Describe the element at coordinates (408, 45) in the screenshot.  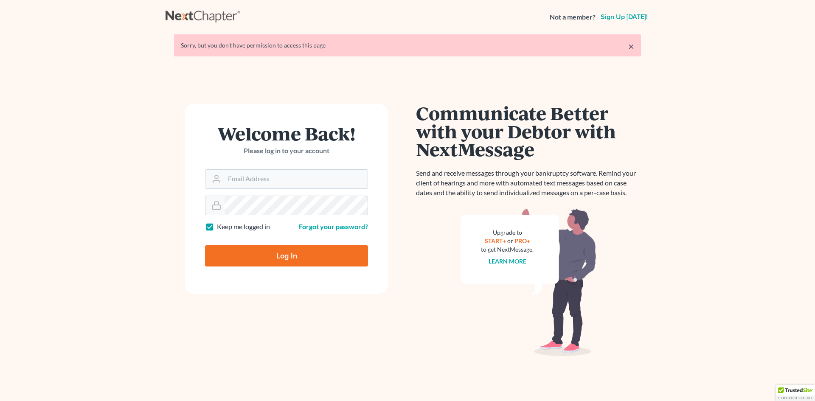
I see `div: Sorry, but you don't have permission to access this page` at that location.